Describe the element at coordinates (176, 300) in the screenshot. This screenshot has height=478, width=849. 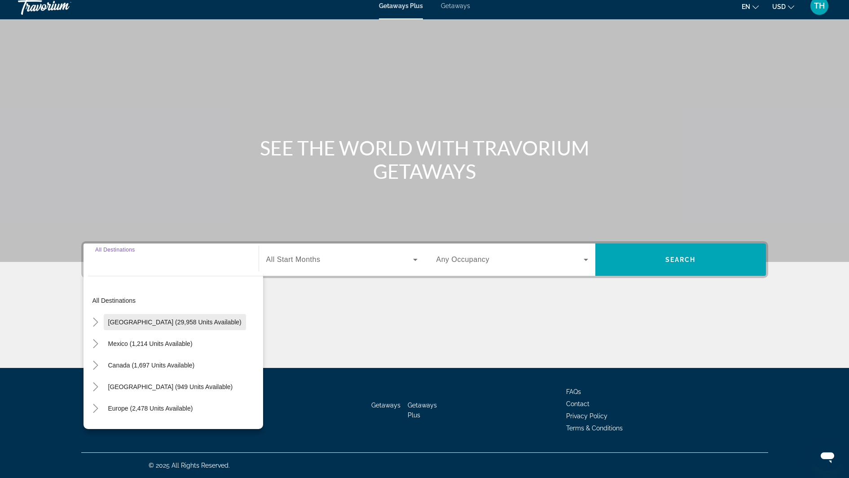
I see `button: All destinations` at that location.